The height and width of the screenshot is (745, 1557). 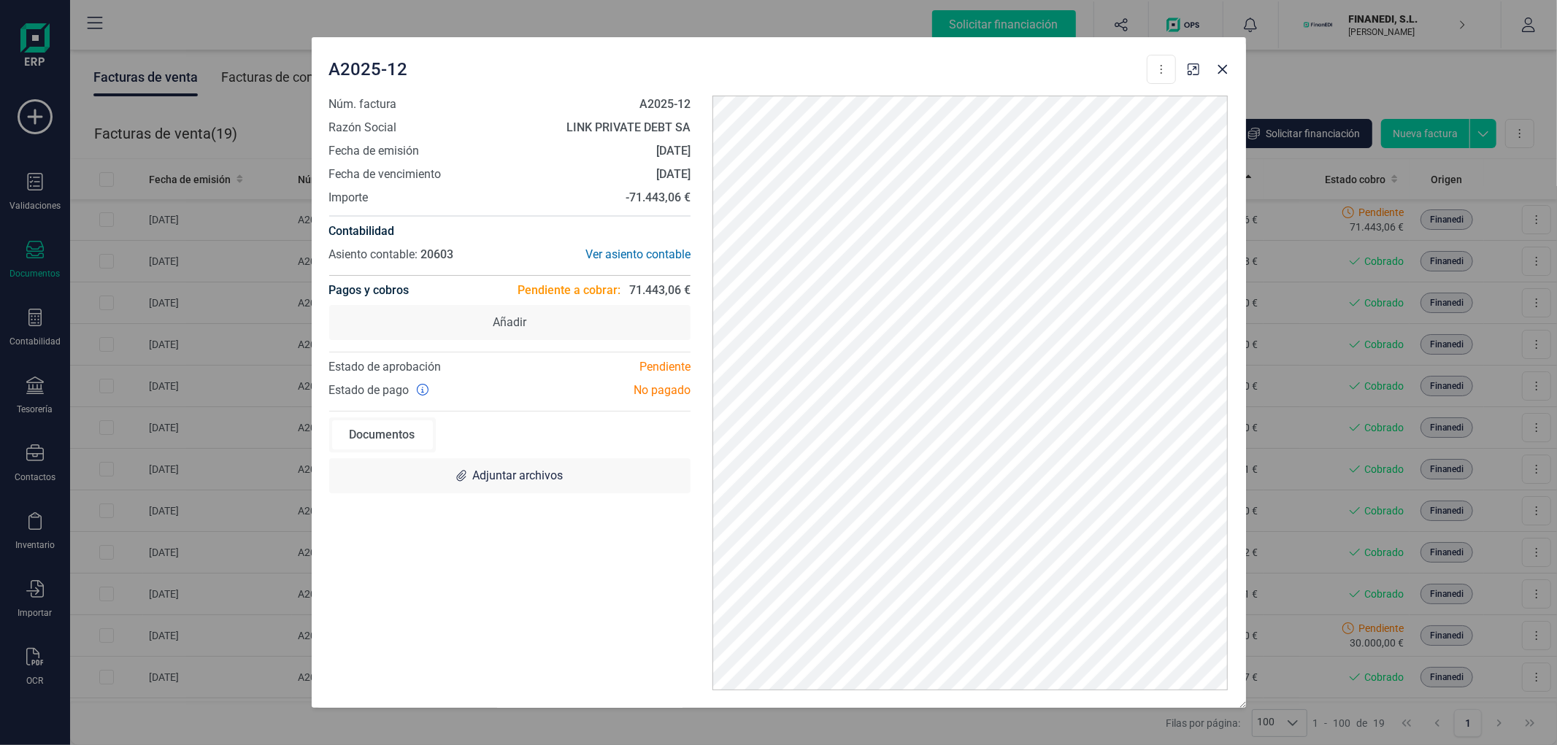 What do you see at coordinates (382, 435) in the screenshot?
I see `div: Documentos` at bounding box center [382, 435].